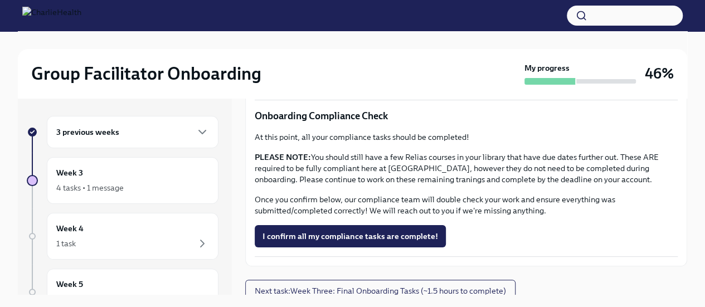 This screenshot has height=307, width=705. I want to click on button: I confirm all my compliance tasks are complete!, so click(350, 236).